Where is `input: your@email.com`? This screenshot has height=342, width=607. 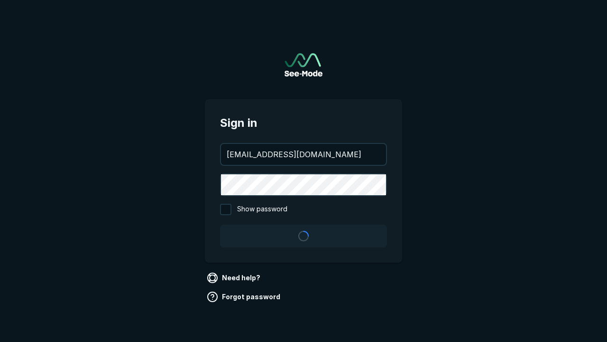 input: your@email.com is located at coordinates (304, 154).